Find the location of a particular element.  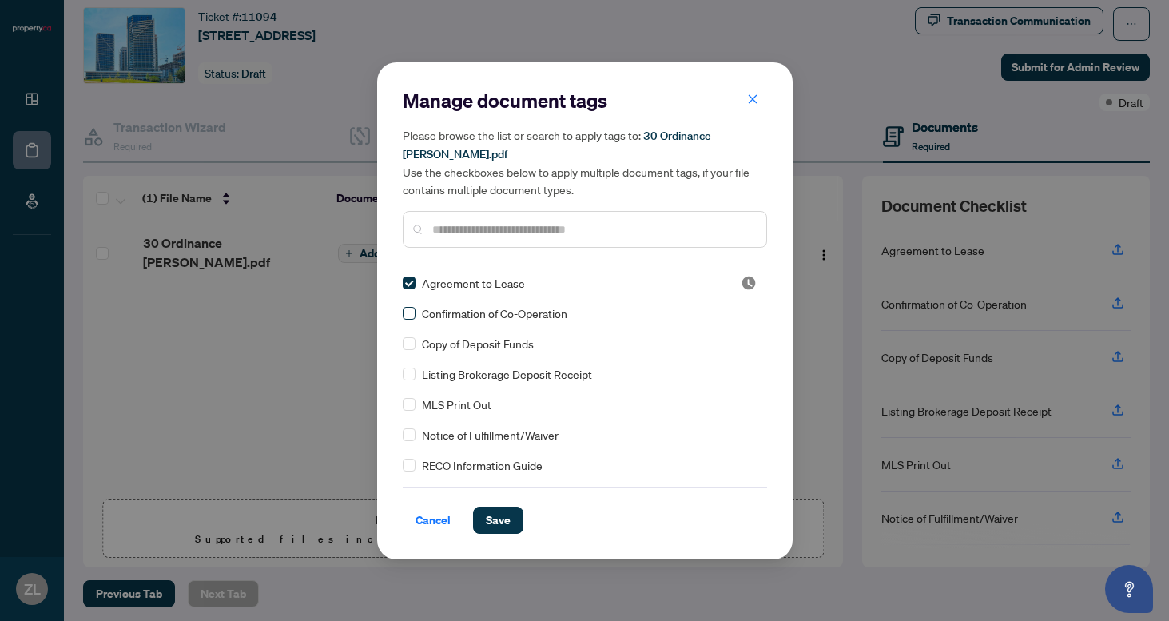

span: Copy of Deposit Funds is located at coordinates (478, 343).